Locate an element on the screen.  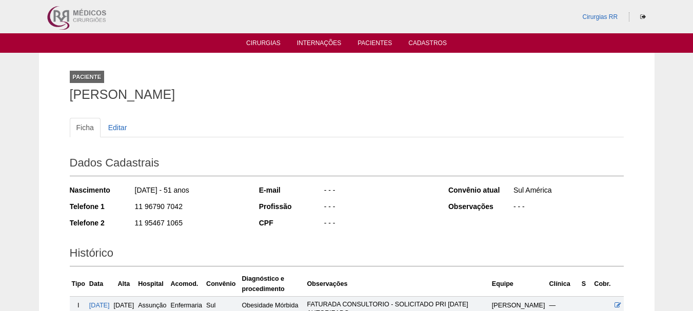
div: E-mail is located at coordinates (291, 190).